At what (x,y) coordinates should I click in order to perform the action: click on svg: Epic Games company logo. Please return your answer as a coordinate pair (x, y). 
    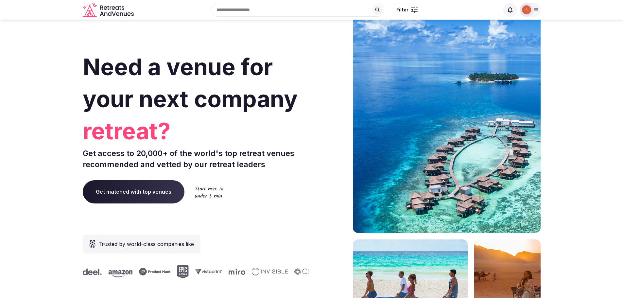
    Looking at the image, I should click on (175, 272).